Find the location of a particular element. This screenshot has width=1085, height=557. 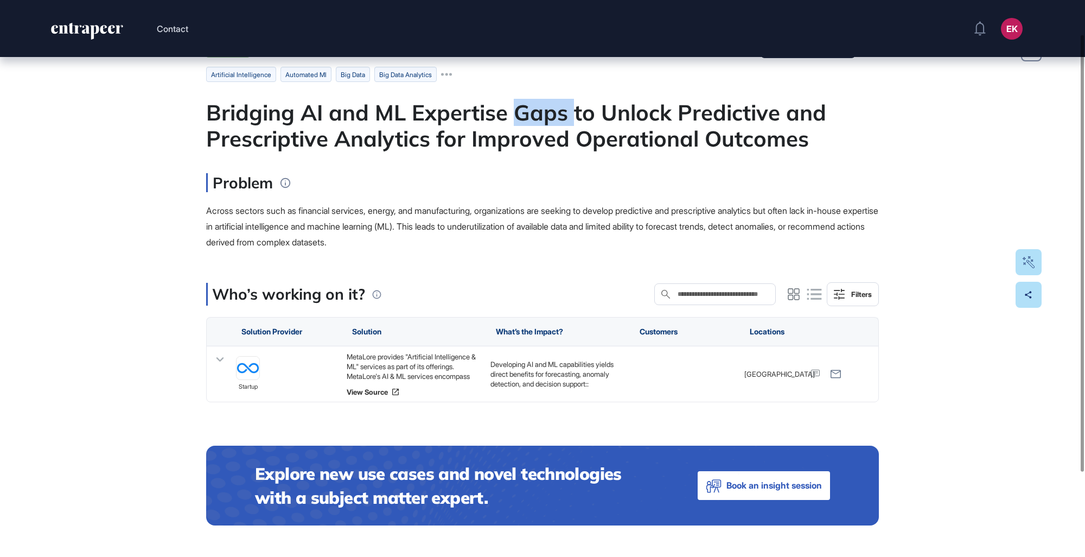

li: big data analytics is located at coordinates (405, 74).